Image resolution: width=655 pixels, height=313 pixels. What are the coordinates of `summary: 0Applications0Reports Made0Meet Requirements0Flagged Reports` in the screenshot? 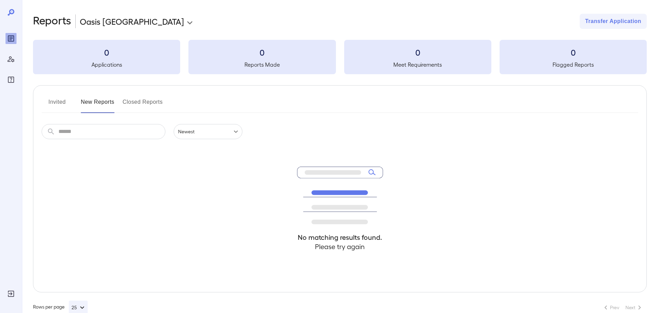 It's located at (340, 57).